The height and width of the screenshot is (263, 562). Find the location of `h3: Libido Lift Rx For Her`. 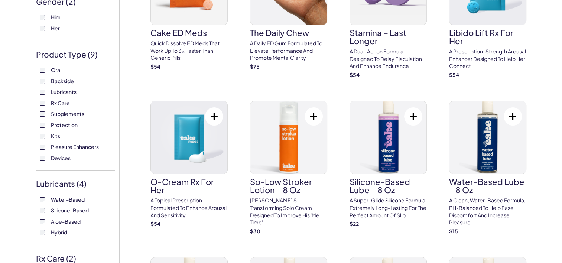

h3: Libido Lift Rx For Her is located at coordinates (488, 37).